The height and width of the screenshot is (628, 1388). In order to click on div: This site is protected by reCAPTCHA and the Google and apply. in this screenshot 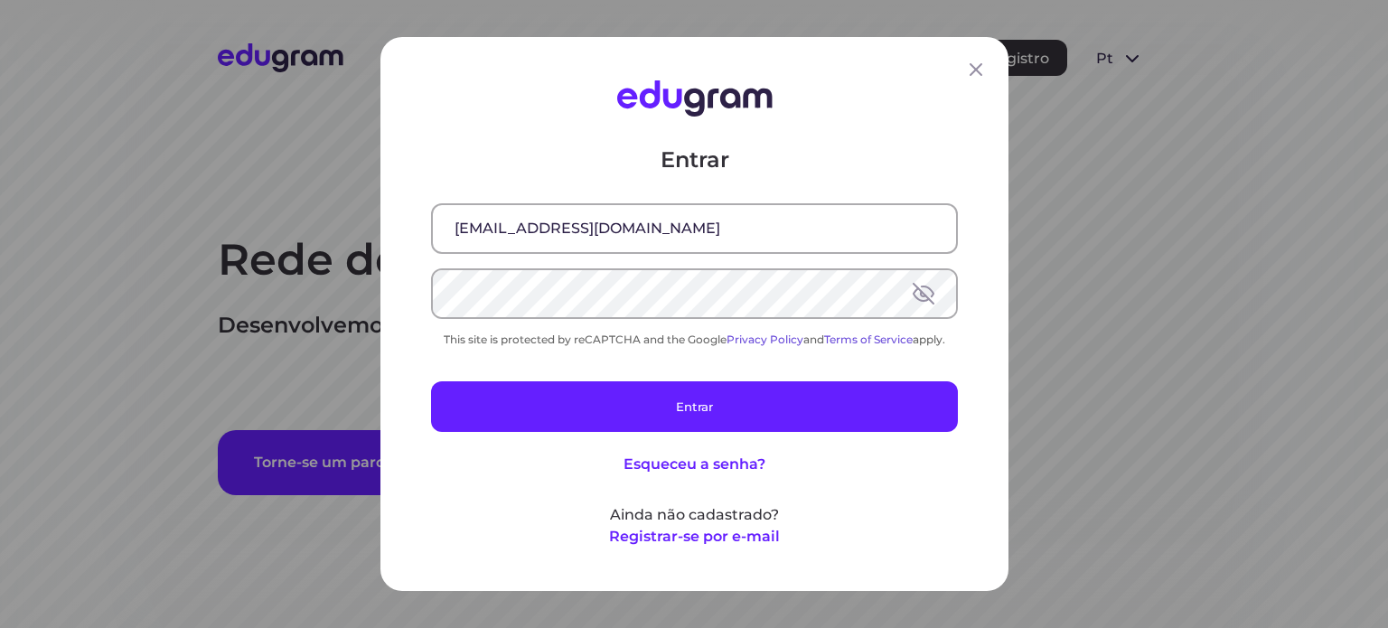, I will do `click(694, 339)`.